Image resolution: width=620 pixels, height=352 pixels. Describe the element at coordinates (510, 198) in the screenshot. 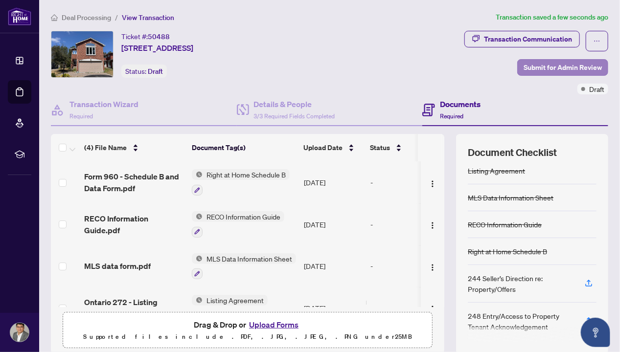

I see `div: MLS Data Information Sheet` at that location.